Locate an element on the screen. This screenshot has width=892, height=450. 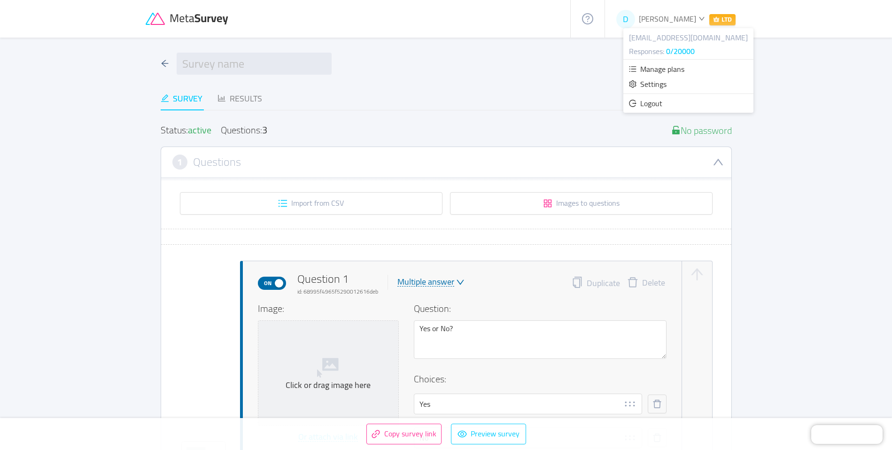
span: 1 is located at coordinates (179, 162).